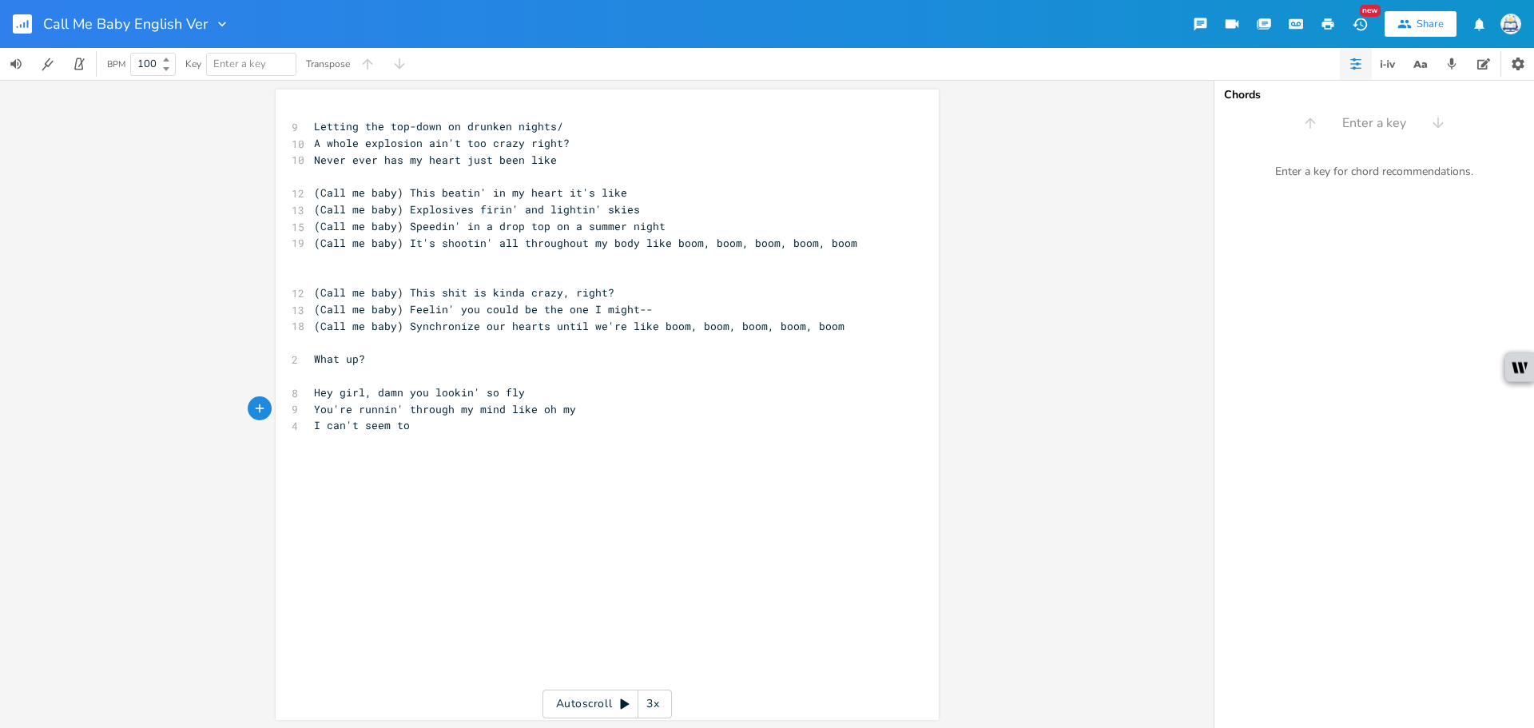 This screenshot has width=1534, height=728. Describe the element at coordinates (1370, 10) in the screenshot. I see `div: New` at that location.